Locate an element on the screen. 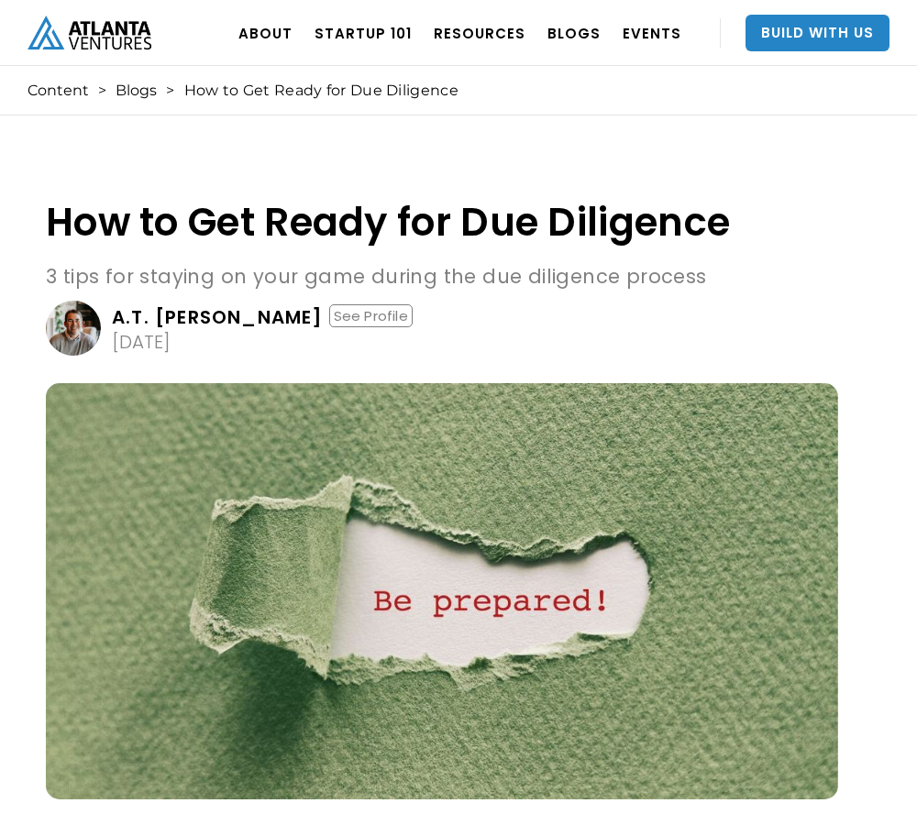  h1: How to Get Ready for Due Diligence is located at coordinates (442, 222).